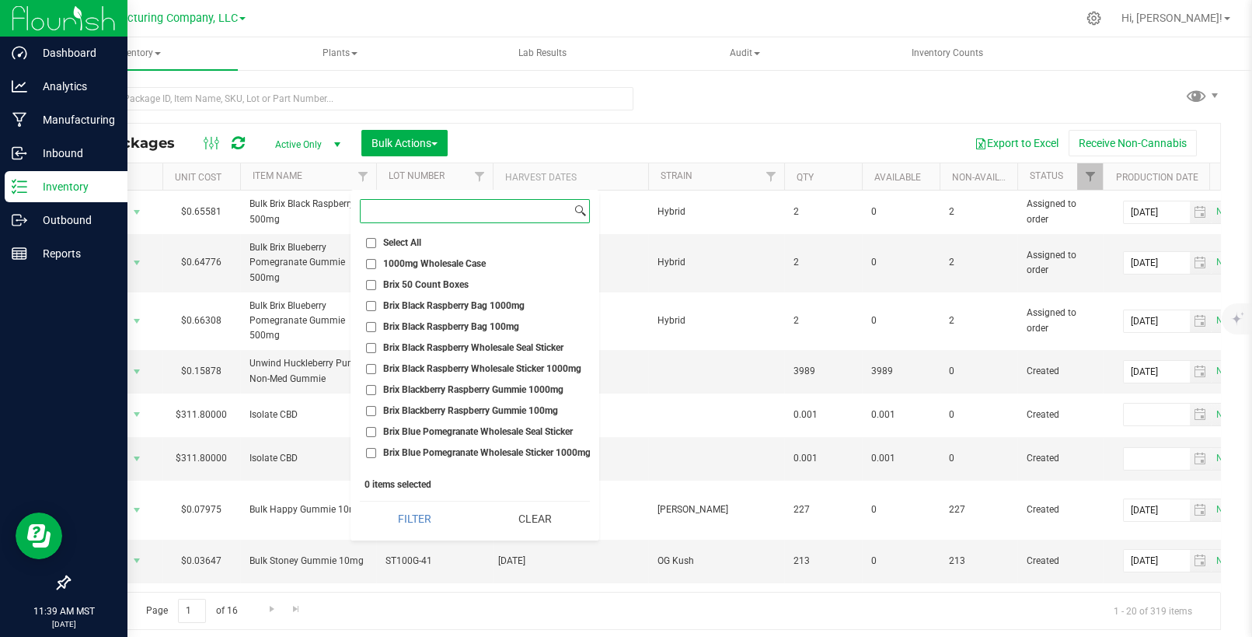 The image size is (1252, 637). Describe the element at coordinates (716, 561) in the screenshot. I see `span: OG Kush` at that location.